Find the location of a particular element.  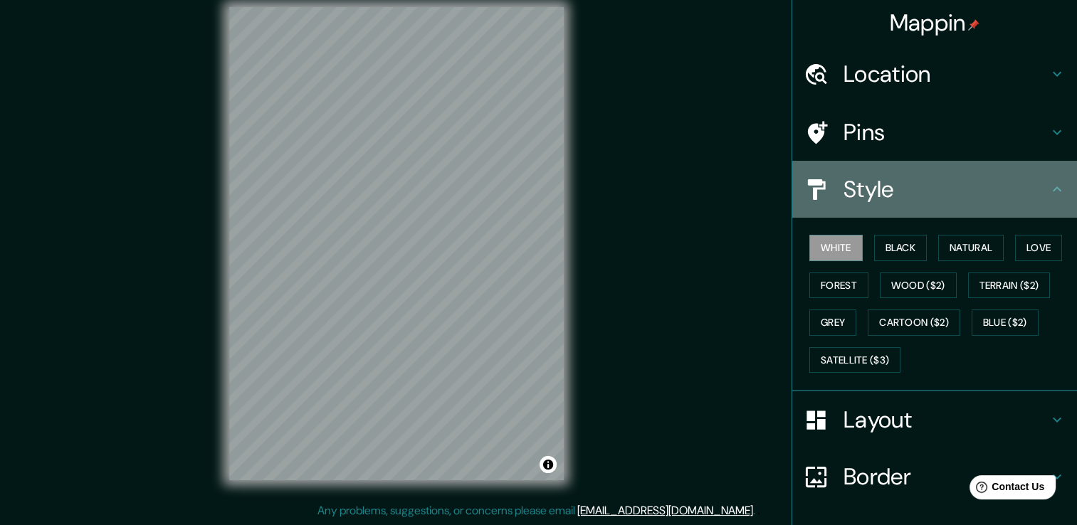

button: Satellite ($3) is located at coordinates (855, 360).